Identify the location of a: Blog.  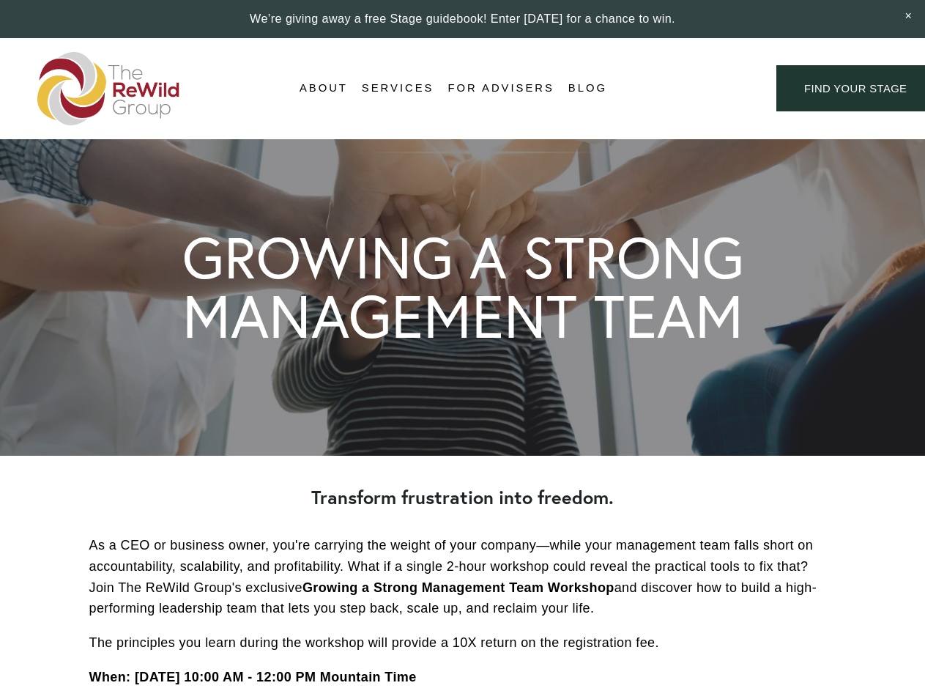
(587, 89).